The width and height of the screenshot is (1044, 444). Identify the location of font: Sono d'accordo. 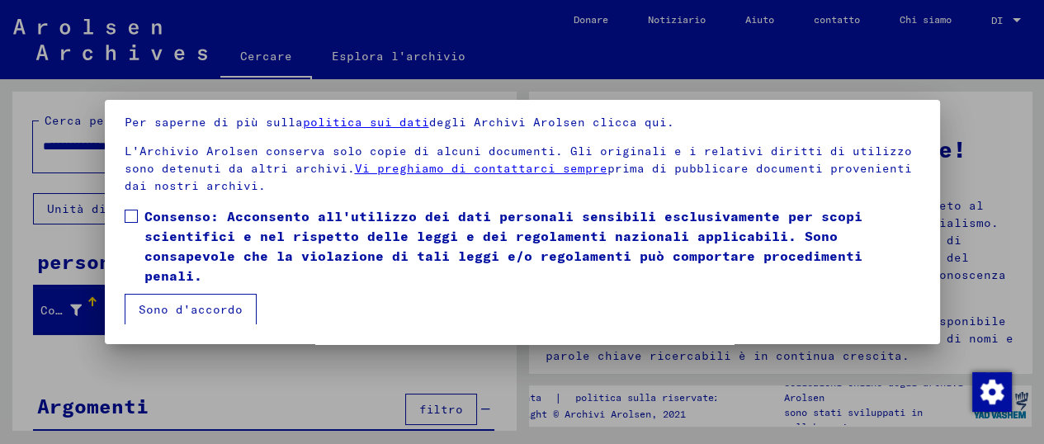
(191, 309).